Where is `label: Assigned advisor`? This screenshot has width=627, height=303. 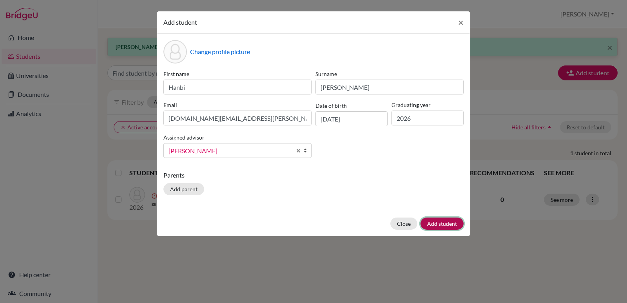
label: Assigned advisor is located at coordinates (184, 137).